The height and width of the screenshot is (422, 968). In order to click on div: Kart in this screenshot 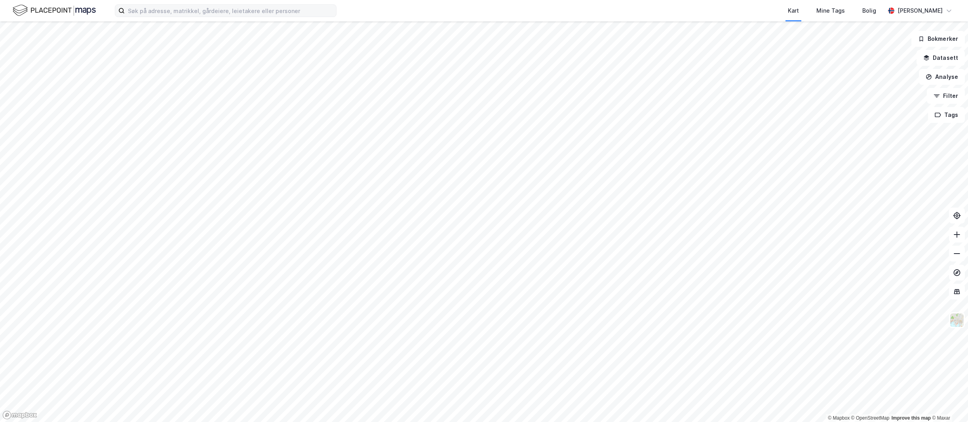, I will do `click(794, 11)`.